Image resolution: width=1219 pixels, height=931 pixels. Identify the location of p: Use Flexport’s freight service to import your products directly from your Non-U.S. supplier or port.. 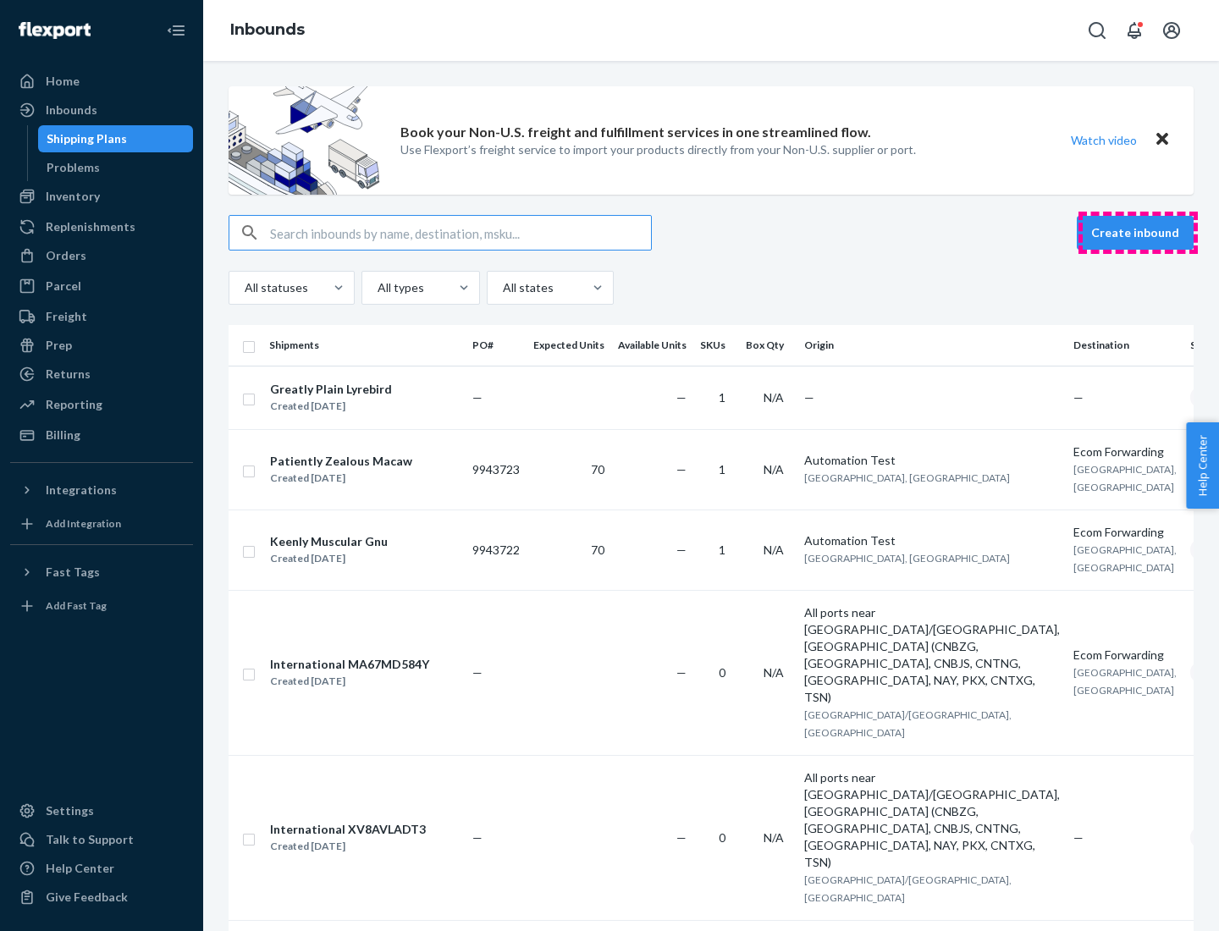
(658, 150).